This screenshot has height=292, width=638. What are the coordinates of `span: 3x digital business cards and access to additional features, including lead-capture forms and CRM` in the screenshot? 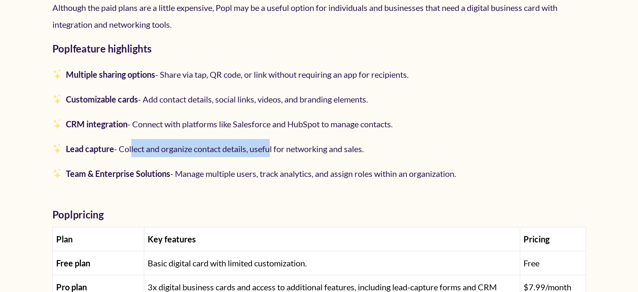 It's located at (322, 287).